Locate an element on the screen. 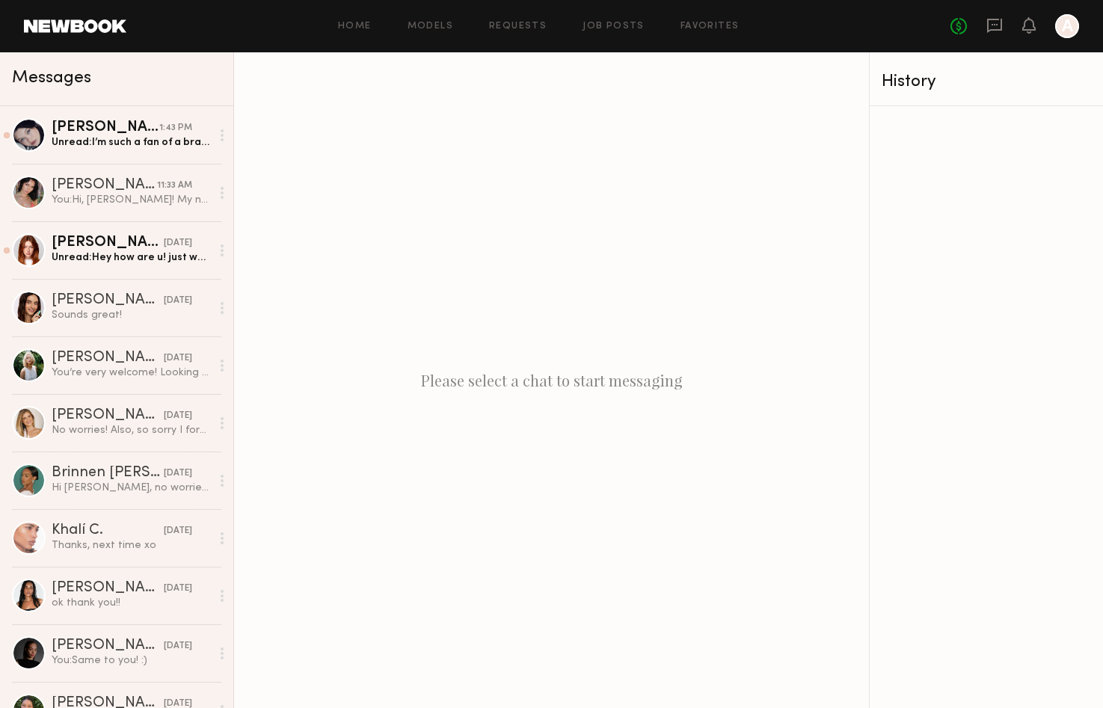  a: Favorites is located at coordinates (710, 26).